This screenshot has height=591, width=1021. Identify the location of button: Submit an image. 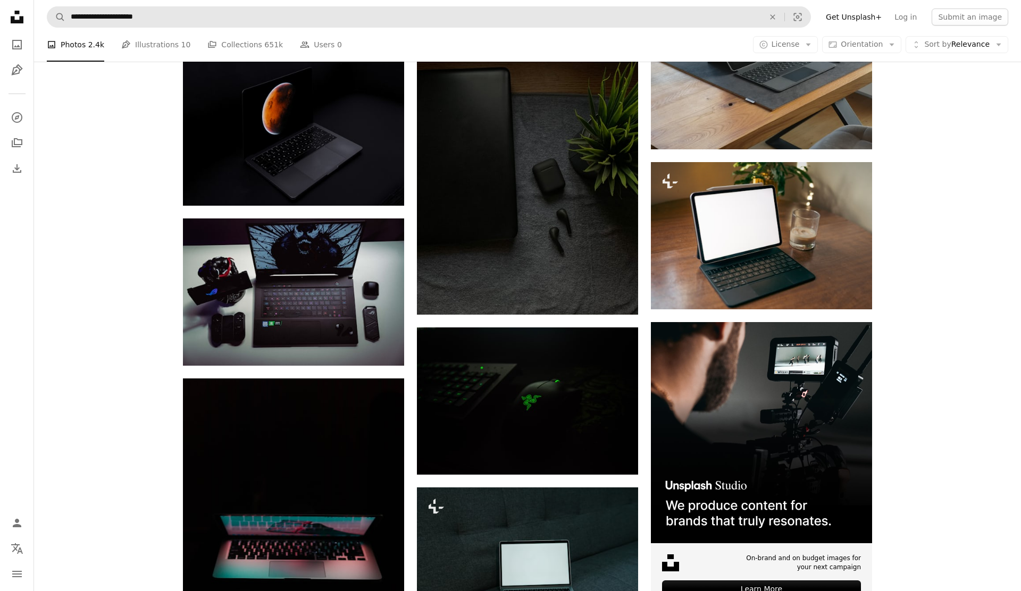
(970, 17).